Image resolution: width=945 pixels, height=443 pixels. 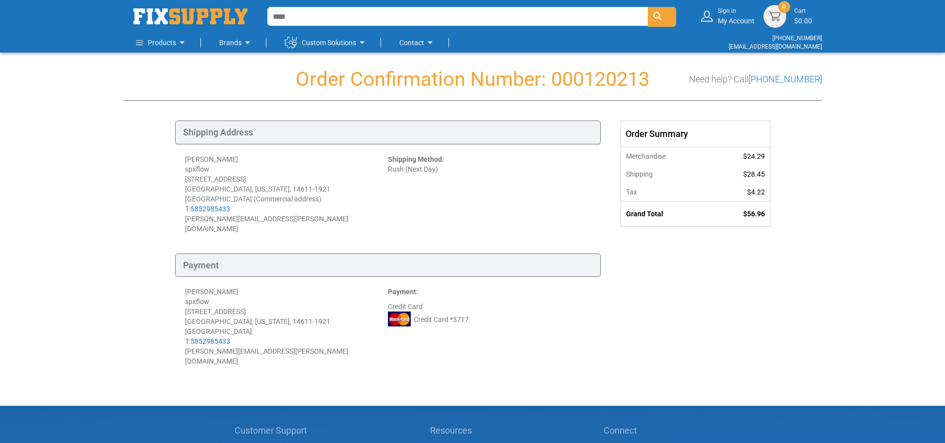 What do you see at coordinates (388, 132) in the screenshot?
I see `div: Shipping Address` at bounding box center [388, 132].